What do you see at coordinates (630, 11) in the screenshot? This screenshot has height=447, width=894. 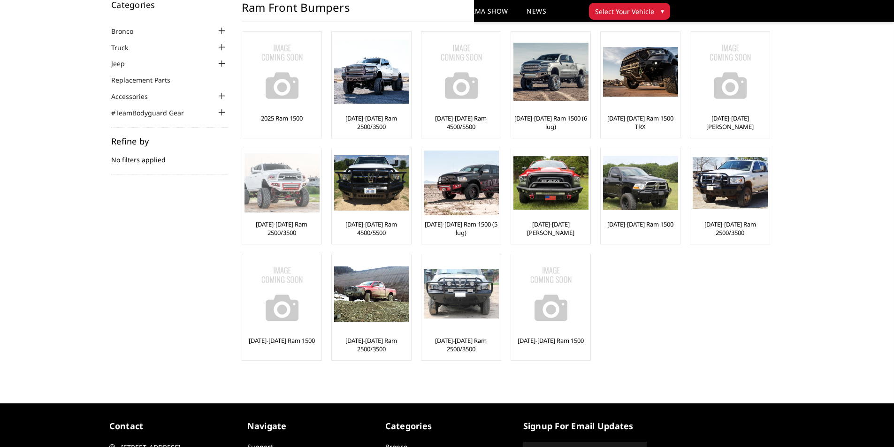 I see `button: Select Your Vehicle` at bounding box center [630, 11].